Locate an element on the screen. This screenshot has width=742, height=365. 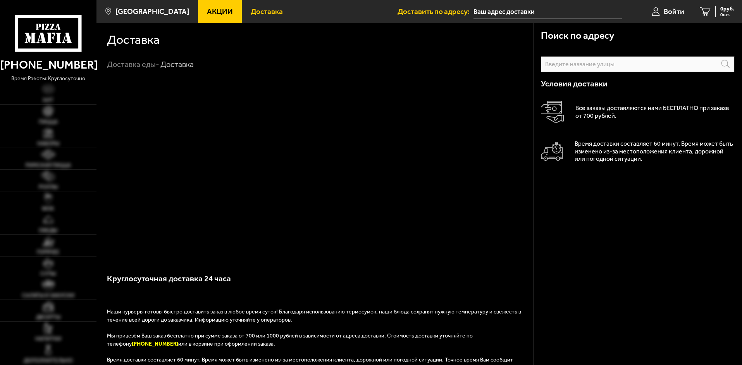
span: 0 шт. is located at coordinates (727, 15).